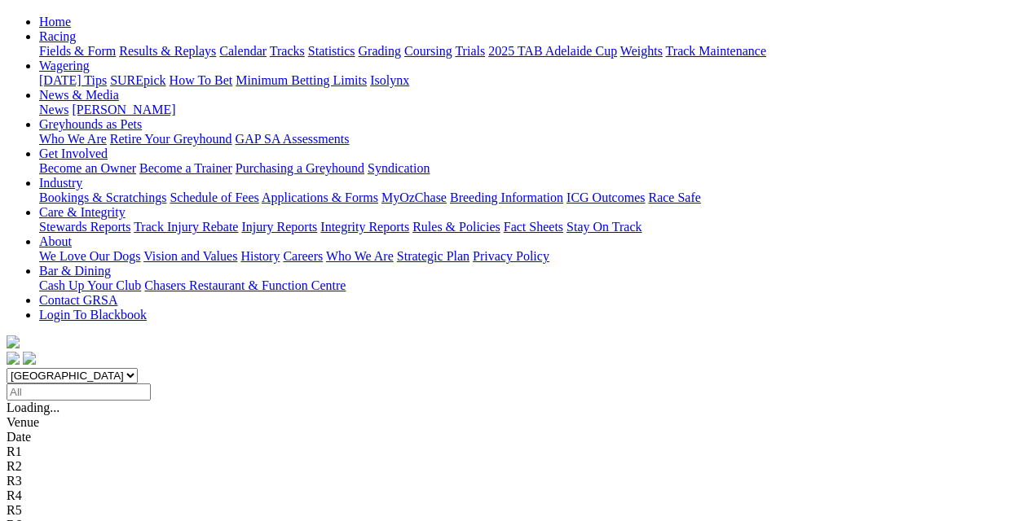 The width and height of the screenshot is (1027, 521). What do you see at coordinates (243, 51) in the screenshot?
I see `a: Calendar` at bounding box center [243, 51].